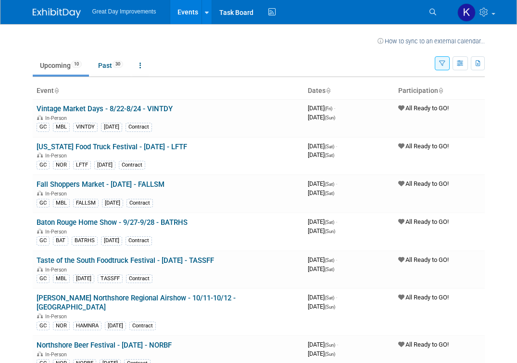 The image size is (517, 363). What do you see at coordinates (85, 127) in the screenshot?
I see `div: VINTDY` at bounding box center [85, 127].